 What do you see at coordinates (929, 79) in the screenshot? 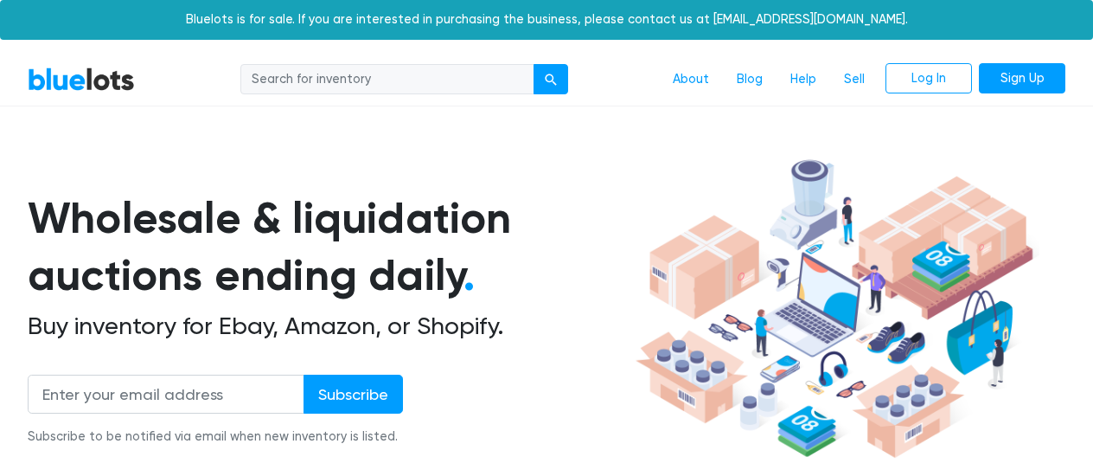
I see `a: Log In` at bounding box center [929, 79].